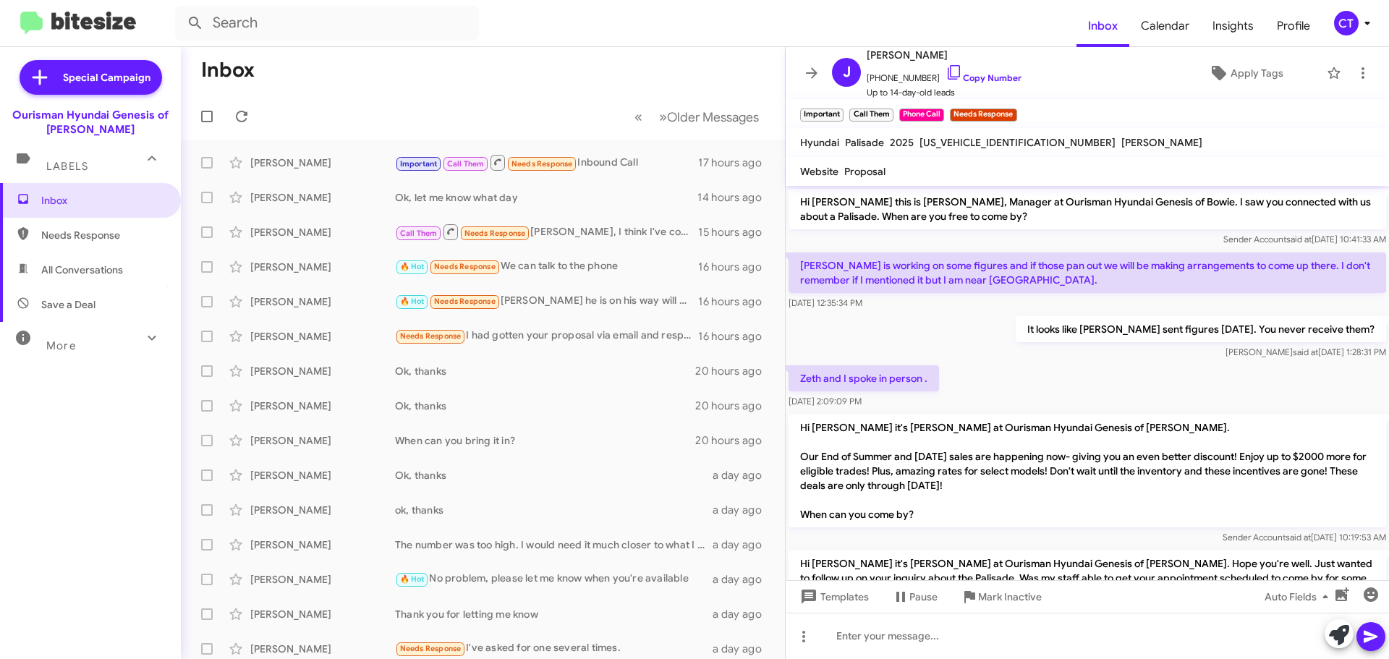 Image resolution: width=1389 pixels, height=659 pixels. Describe the element at coordinates (833, 597) in the screenshot. I see `button: Templates` at that location.